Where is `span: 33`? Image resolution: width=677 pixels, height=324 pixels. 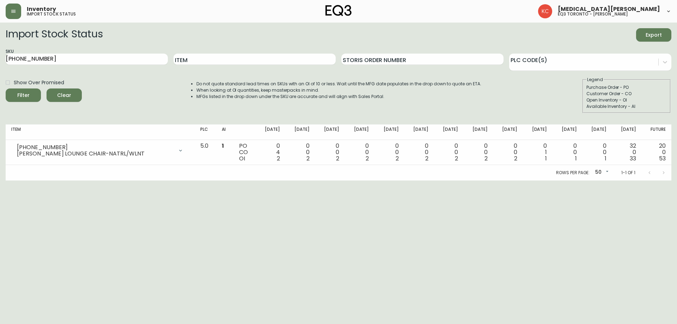
span: 33 is located at coordinates (633, 158).